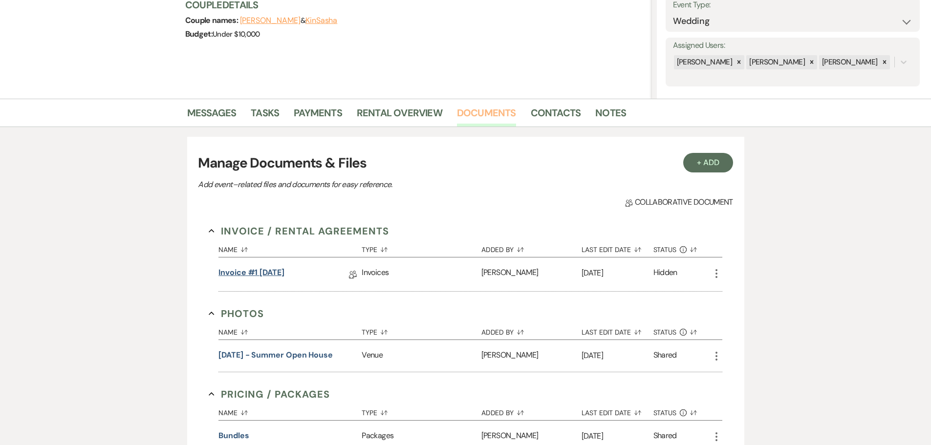 The width and height of the screenshot is (931, 445). I want to click on div: Hidden, so click(665, 274).